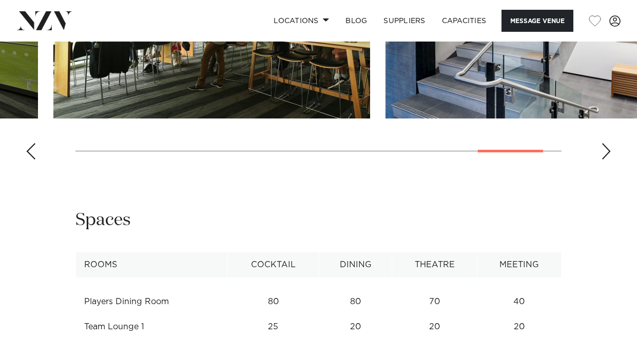 The image size is (637, 338). What do you see at coordinates (301, 21) in the screenshot?
I see `a: Locations` at bounding box center [301, 21].